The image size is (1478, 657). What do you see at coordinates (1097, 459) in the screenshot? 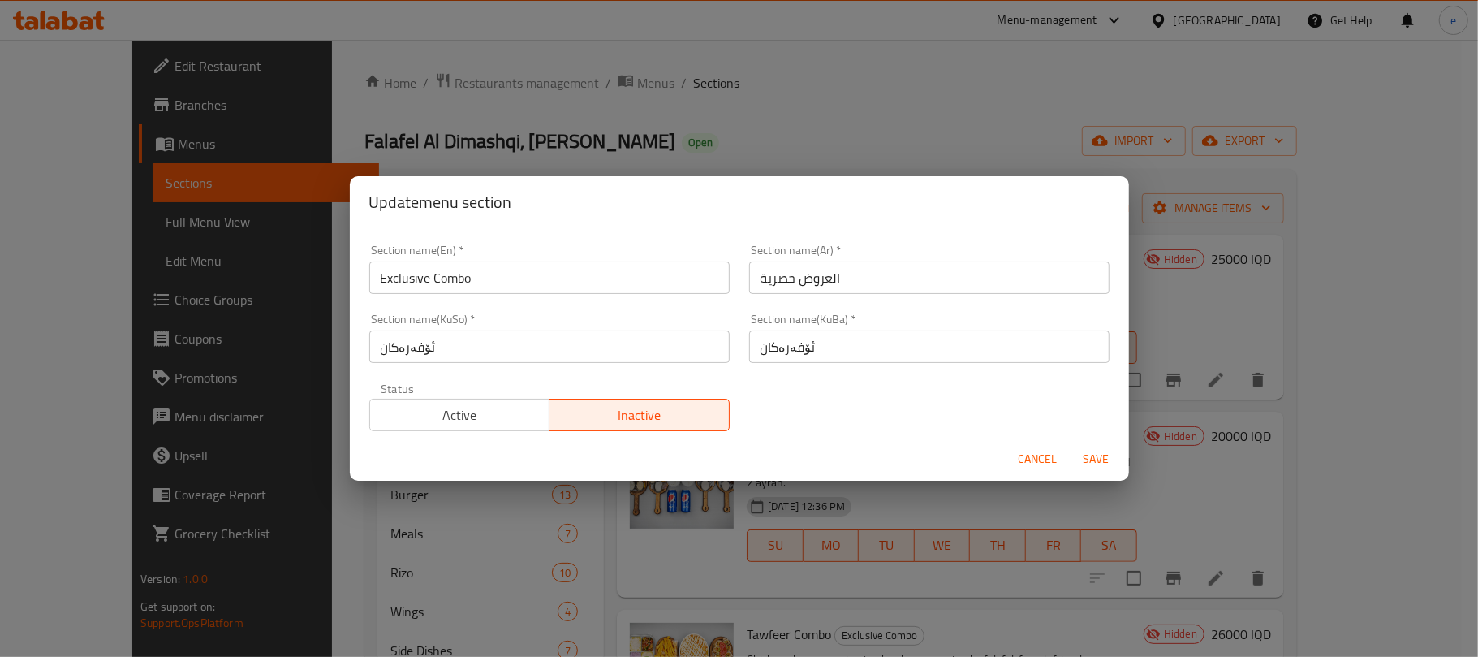
I see `button: Save` at bounding box center [1097, 459].